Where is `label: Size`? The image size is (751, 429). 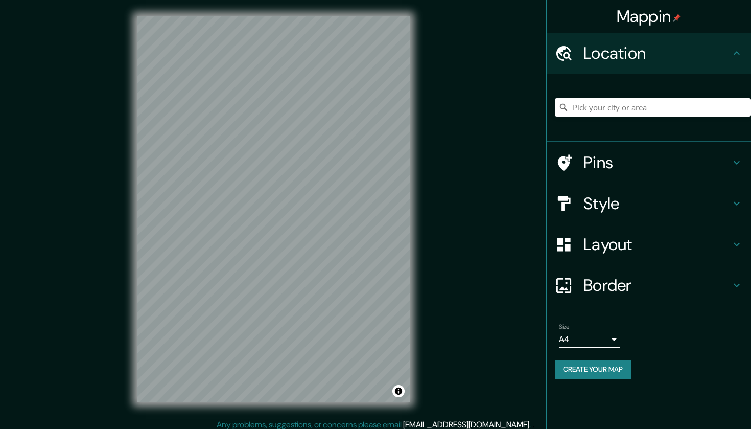 label: Size is located at coordinates (564, 326).